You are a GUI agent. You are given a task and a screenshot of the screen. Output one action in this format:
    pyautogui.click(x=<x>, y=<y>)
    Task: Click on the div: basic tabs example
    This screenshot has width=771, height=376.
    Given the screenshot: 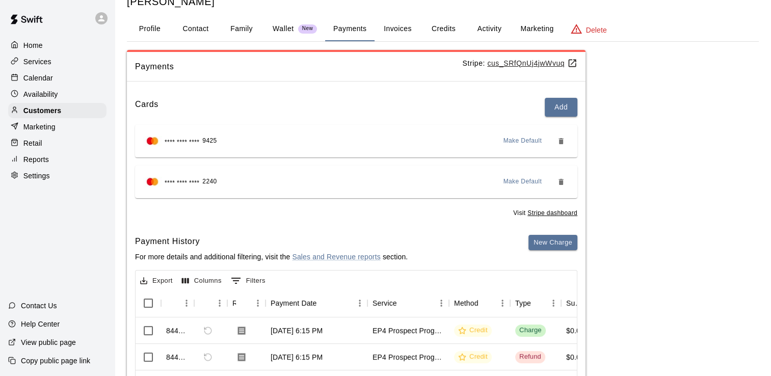 What is the action you would take?
    pyautogui.click(x=443, y=29)
    